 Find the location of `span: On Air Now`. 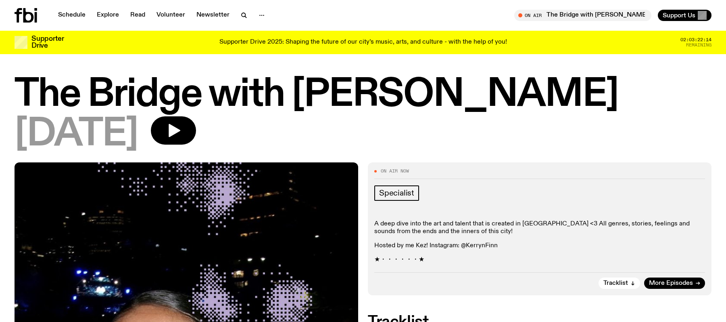

span: On Air Now is located at coordinates (395, 171).